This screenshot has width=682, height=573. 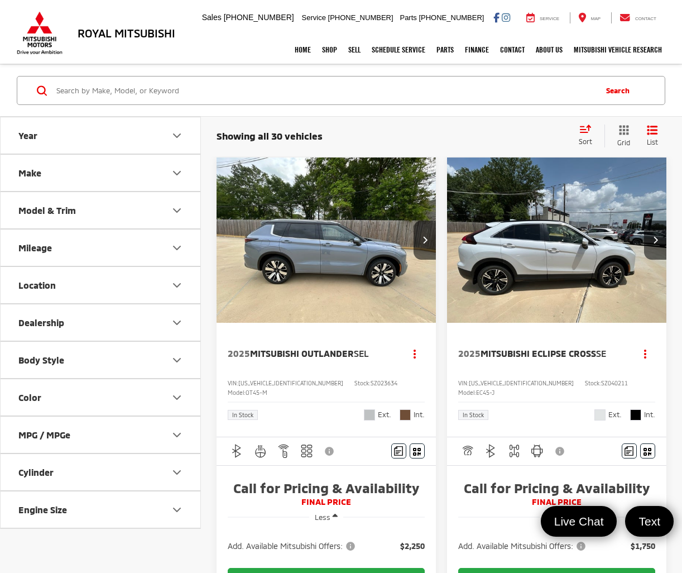 What do you see at coordinates (496, 17) in the screenshot?
I see `a: Facebook: Click to visit our Facebook page` at bounding box center [496, 17].